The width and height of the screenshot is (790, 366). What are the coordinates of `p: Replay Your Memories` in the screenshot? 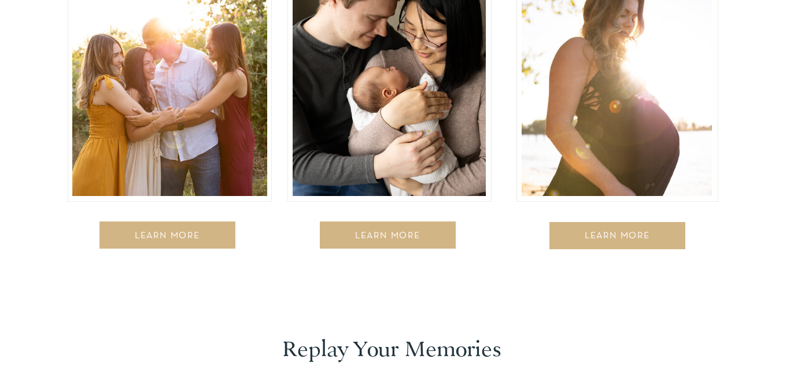 It's located at (394, 350).